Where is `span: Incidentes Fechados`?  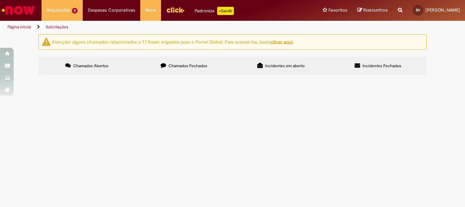
span: Incidentes Fechados is located at coordinates (382, 66).